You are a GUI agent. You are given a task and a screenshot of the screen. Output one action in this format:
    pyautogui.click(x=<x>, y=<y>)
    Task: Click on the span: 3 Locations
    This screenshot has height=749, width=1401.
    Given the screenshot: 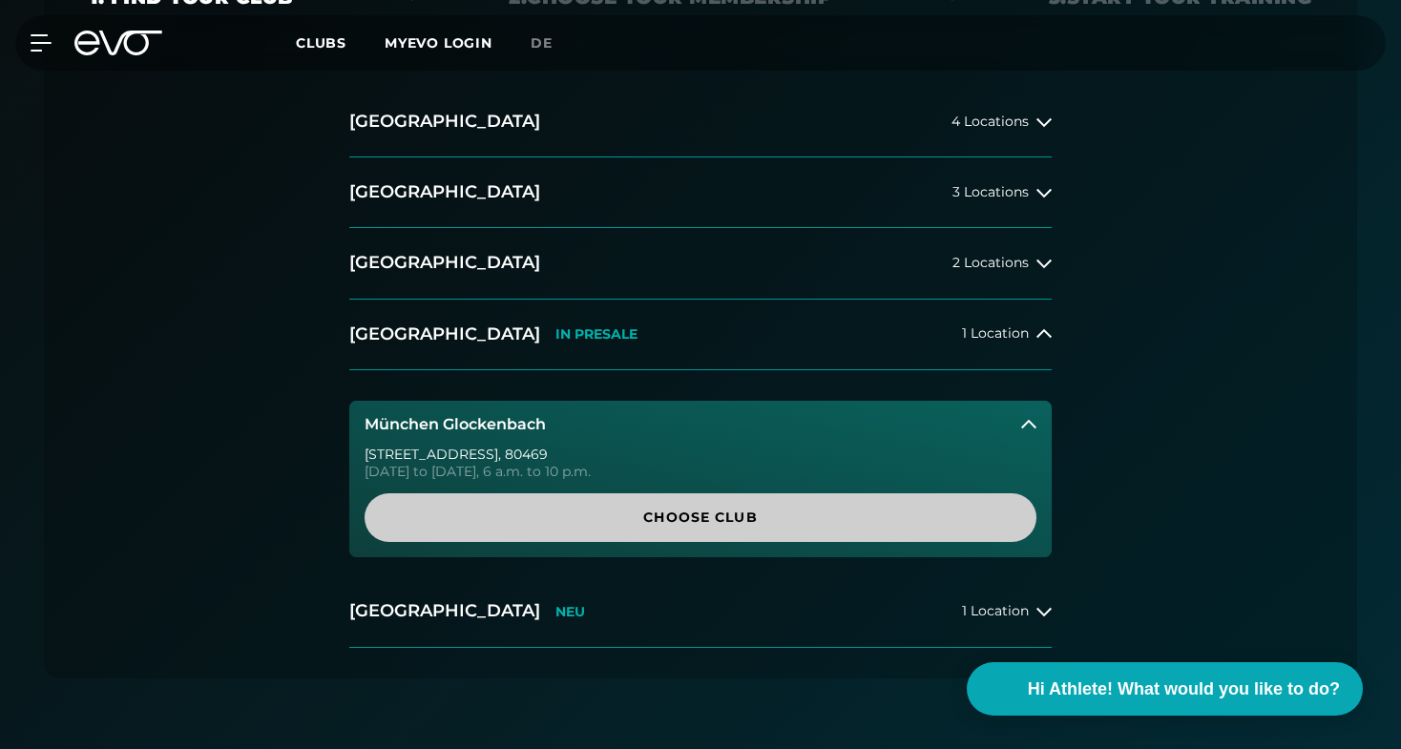 What is the action you would take?
    pyautogui.click(x=991, y=192)
    